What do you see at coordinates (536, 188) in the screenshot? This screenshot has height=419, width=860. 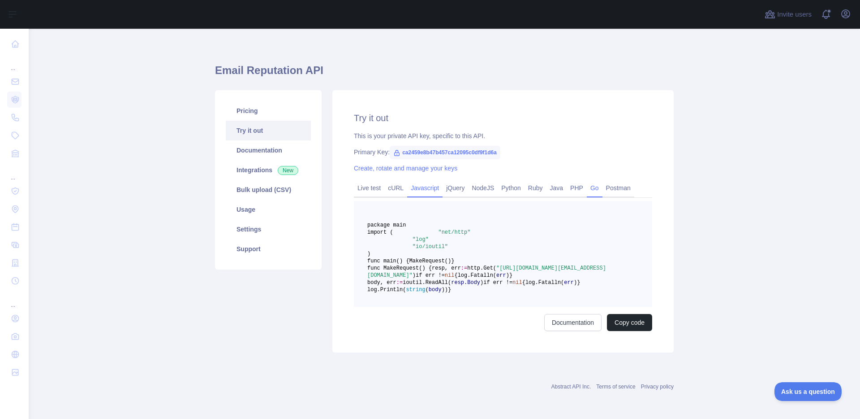 I see `a: Ruby` at bounding box center [536, 188].